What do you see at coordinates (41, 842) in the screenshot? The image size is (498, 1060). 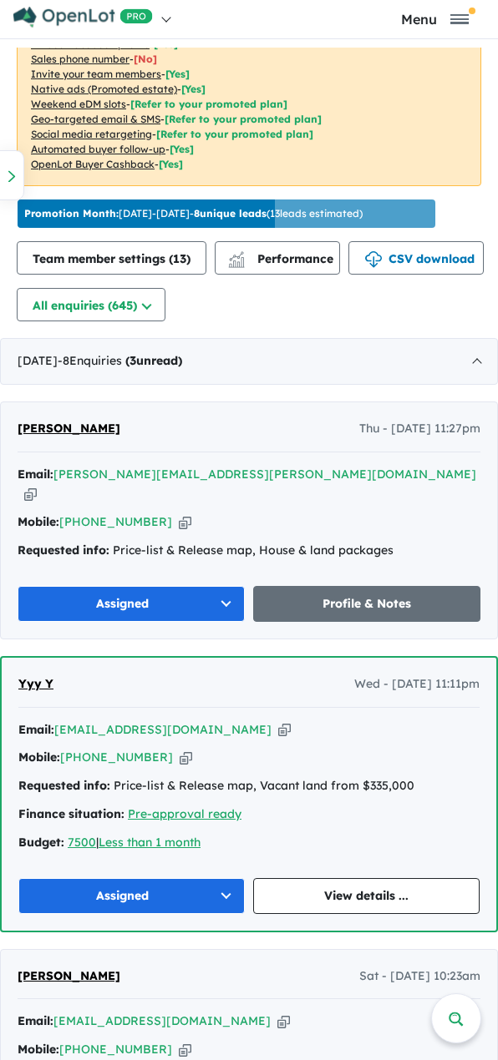 I see `strong: Budget:` at bounding box center [41, 842].